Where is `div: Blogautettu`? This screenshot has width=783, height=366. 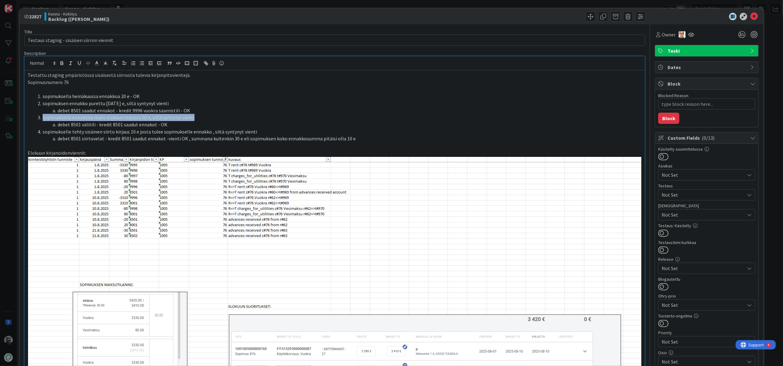
div: Blogautettu is located at coordinates (706, 279).